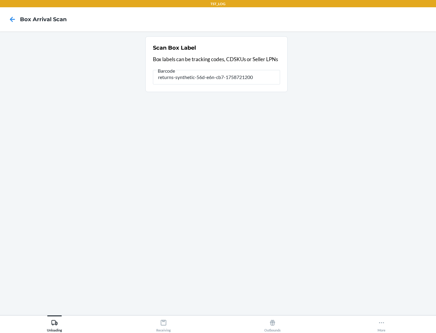 The height and width of the screenshot is (333, 436). What do you see at coordinates (217, 77) in the screenshot?
I see `input: Barcode` at bounding box center [217, 77].